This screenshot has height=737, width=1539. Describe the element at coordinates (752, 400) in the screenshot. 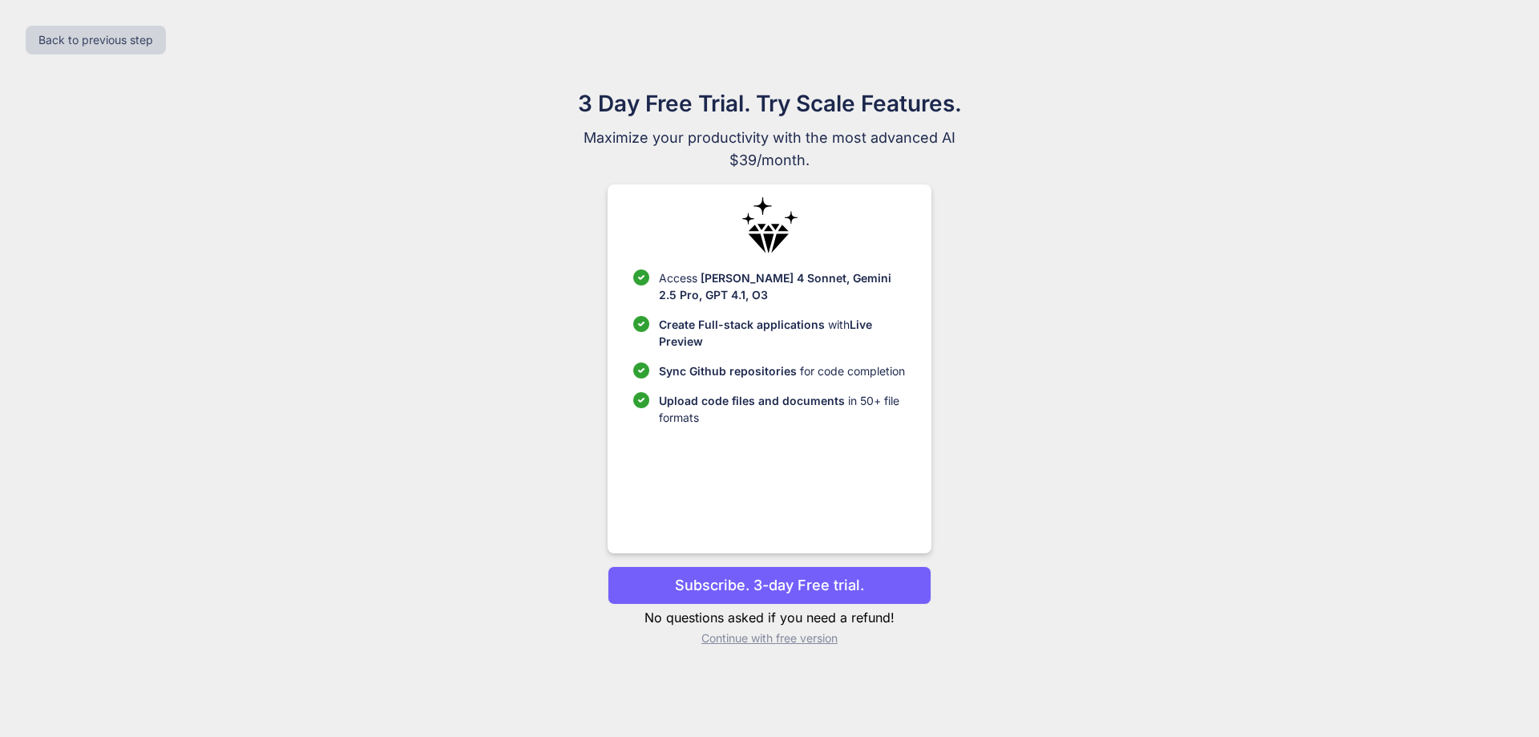

I see `span: Upload code files and documents` at that location.